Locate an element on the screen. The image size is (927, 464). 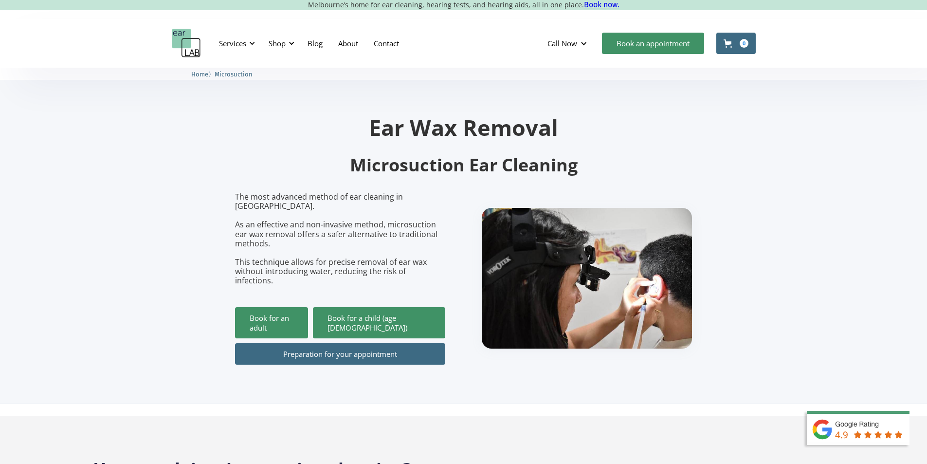
a: Book an appointment is located at coordinates (653, 43).